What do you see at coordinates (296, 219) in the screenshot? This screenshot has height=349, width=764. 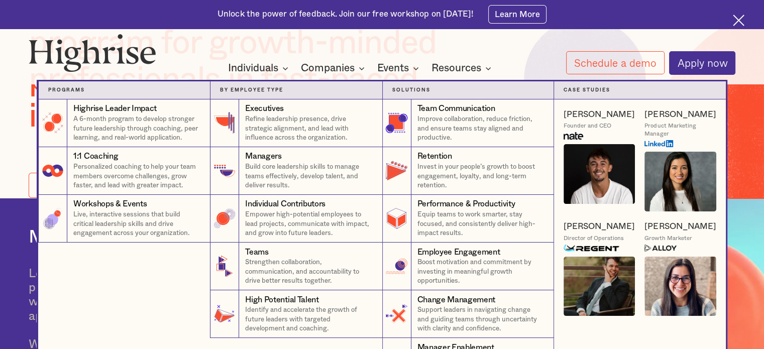 I see `a: Individual ContributorsEmpower high-potential employees to lead projects, communicate with impact...` at bounding box center [296, 219].